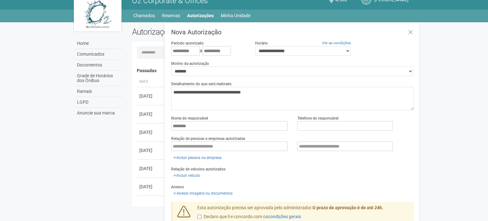  Describe the element at coordinates (261, 43) in the screenshot. I see `label: Horário` at that location.